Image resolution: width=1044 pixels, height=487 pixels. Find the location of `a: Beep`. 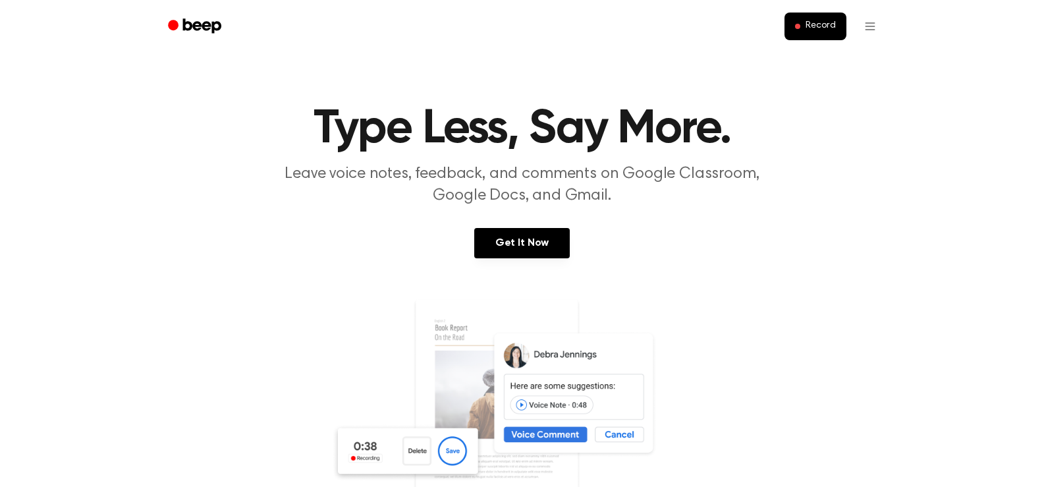

a: Beep is located at coordinates (196, 26).